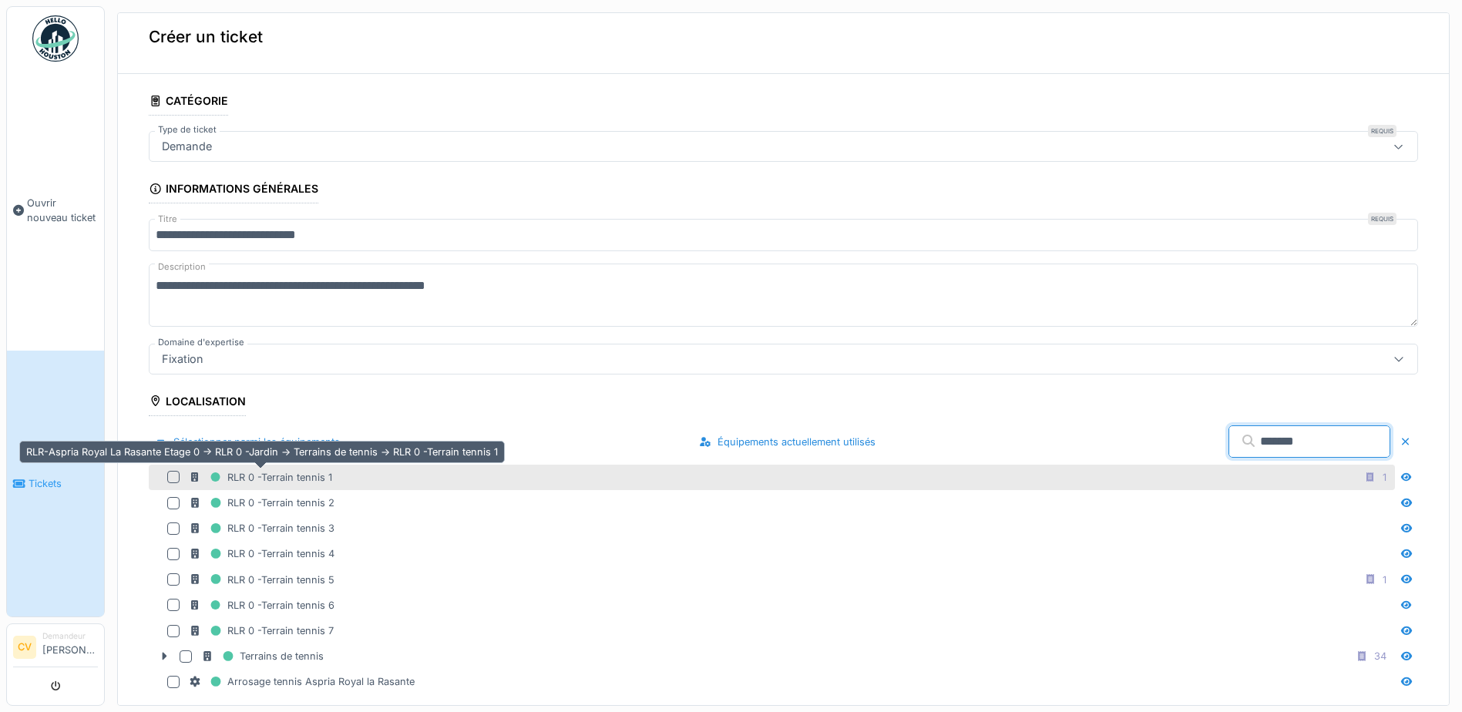 The image size is (1462, 712). Describe the element at coordinates (25, 647) in the screenshot. I see `li: CV` at that location.